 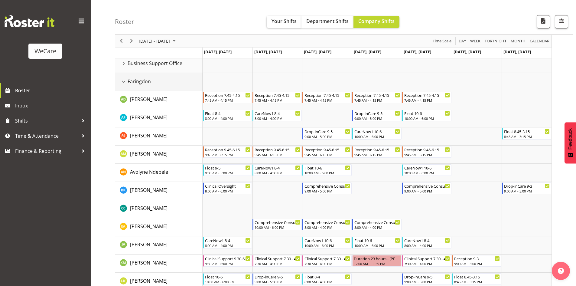 What do you see at coordinates (277, 95) in the screenshot?
I see `div: Reception 7.45-4.15` at bounding box center [277, 95].